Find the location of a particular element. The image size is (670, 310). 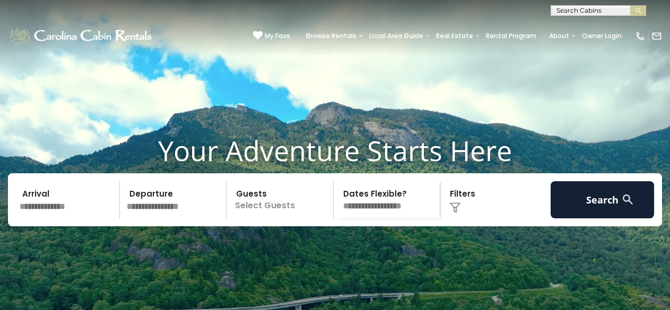

a: Browse Rentals is located at coordinates (331, 36).